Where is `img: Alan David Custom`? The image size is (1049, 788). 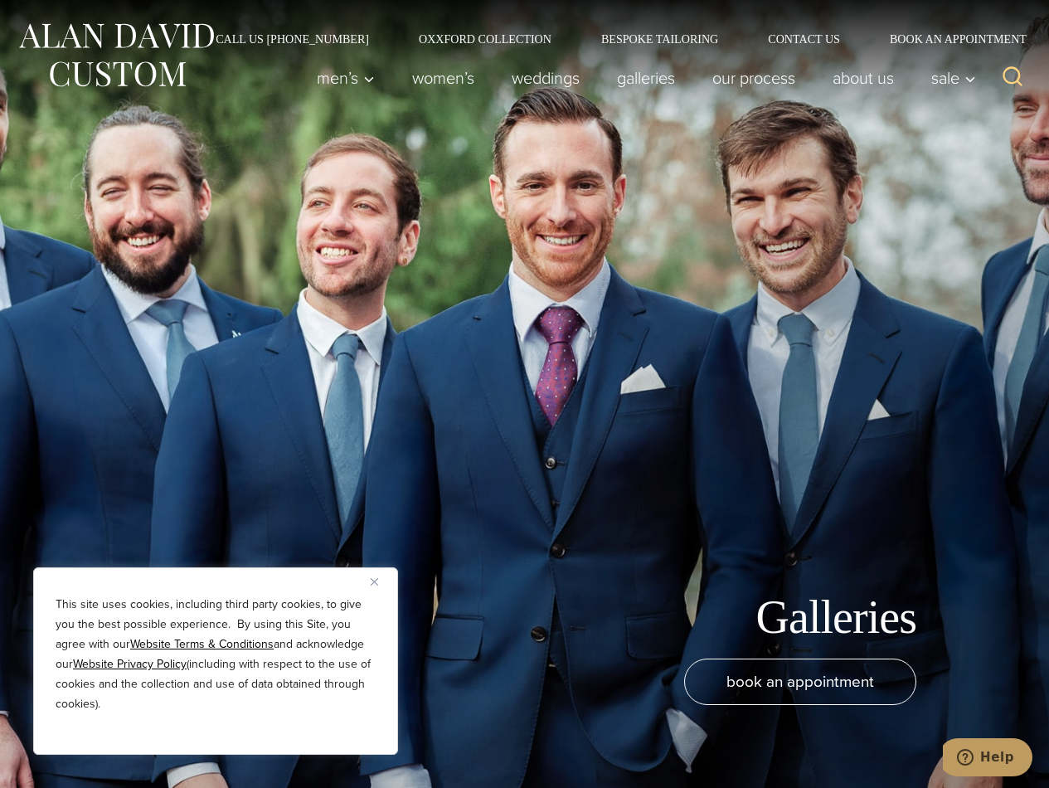 img: Alan David Custom is located at coordinates (116, 55).